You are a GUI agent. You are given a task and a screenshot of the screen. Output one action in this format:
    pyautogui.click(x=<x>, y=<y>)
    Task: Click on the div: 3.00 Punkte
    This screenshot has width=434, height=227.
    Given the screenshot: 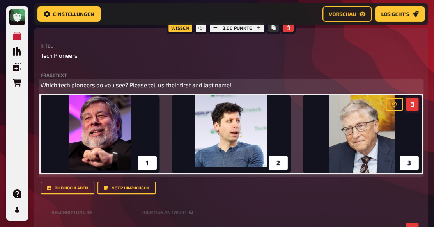 What is the action you would take?
    pyautogui.click(x=237, y=28)
    